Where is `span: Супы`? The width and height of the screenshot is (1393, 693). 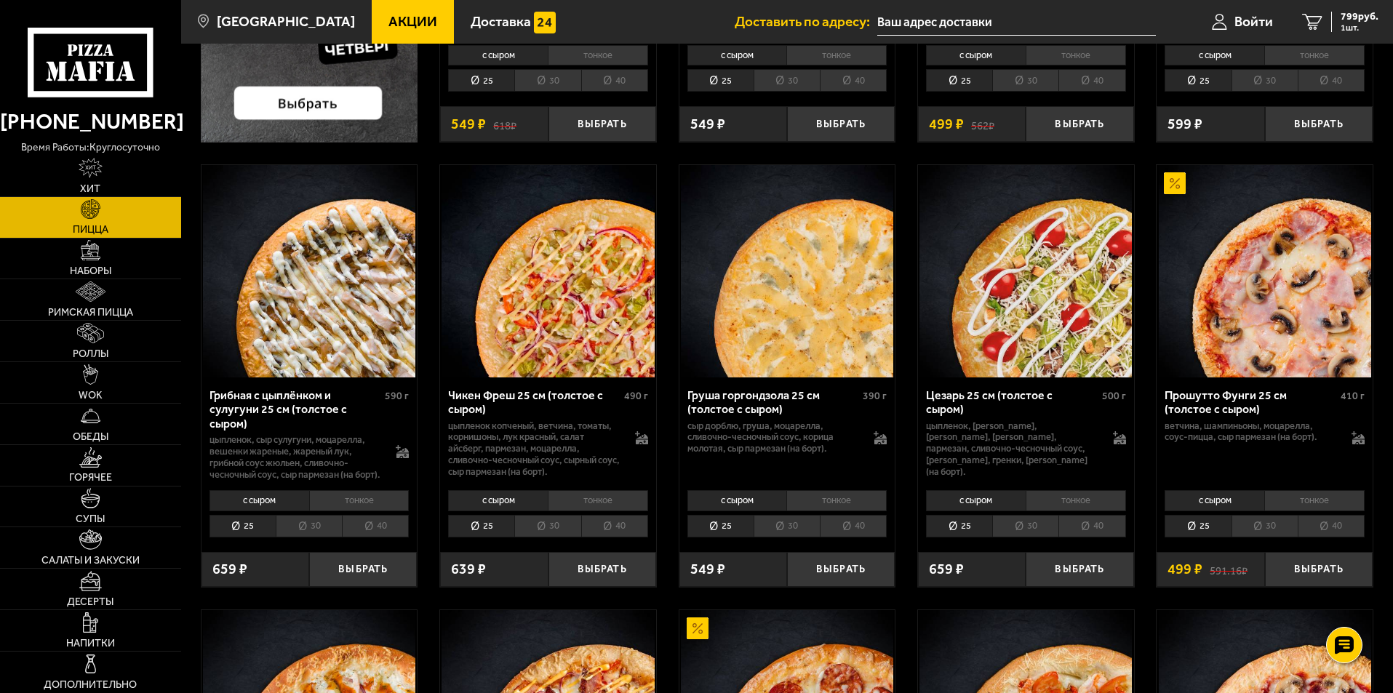
span: Супы is located at coordinates (90, 519).